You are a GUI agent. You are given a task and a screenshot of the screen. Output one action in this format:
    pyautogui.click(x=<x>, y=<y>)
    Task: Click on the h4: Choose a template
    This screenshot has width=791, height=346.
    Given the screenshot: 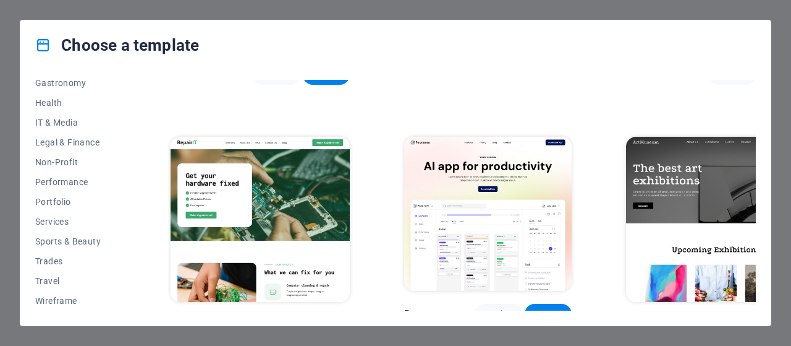 What is the action you would take?
    pyautogui.click(x=117, y=45)
    